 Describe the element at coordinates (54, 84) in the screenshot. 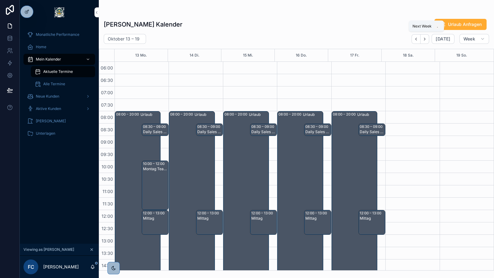

I see `span: Alle Termine` at that location.